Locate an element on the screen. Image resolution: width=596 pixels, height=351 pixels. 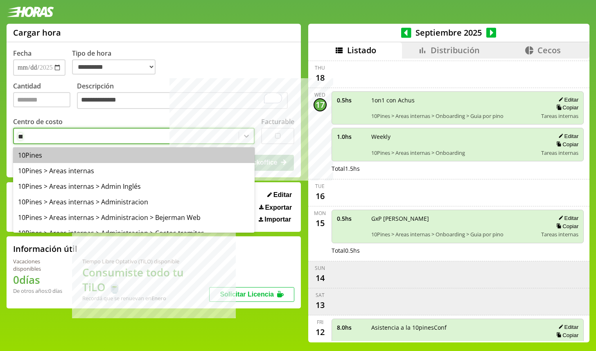
span: Cecos is located at coordinates (549, 50).